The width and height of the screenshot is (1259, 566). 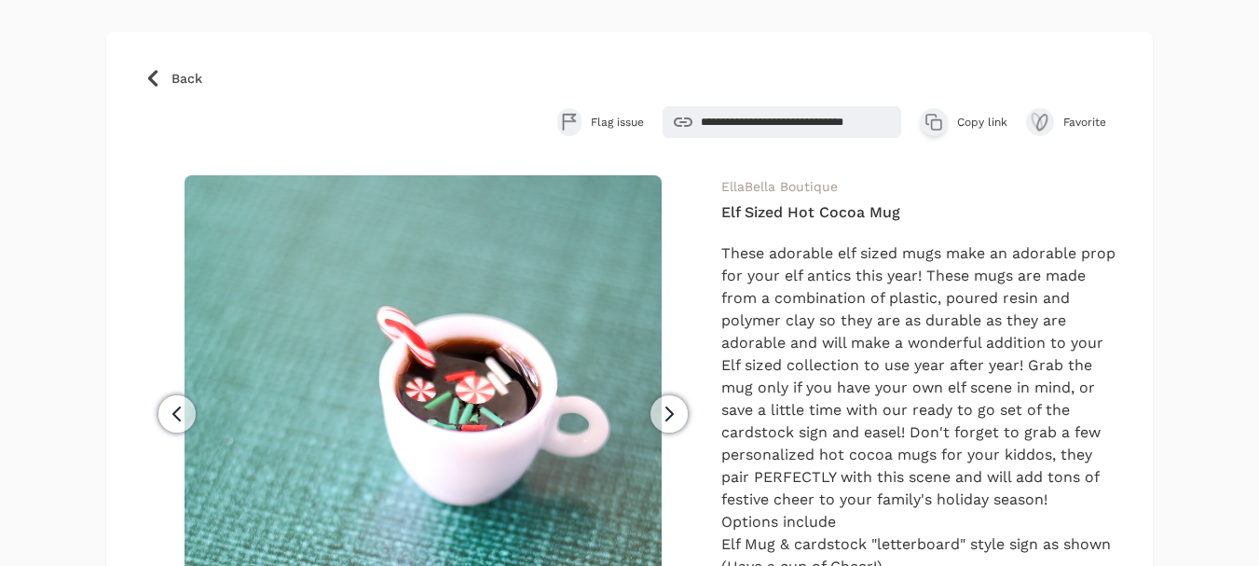 What do you see at coordinates (617, 122) in the screenshot?
I see `span: Flag issue` at bounding box center [617, 122].